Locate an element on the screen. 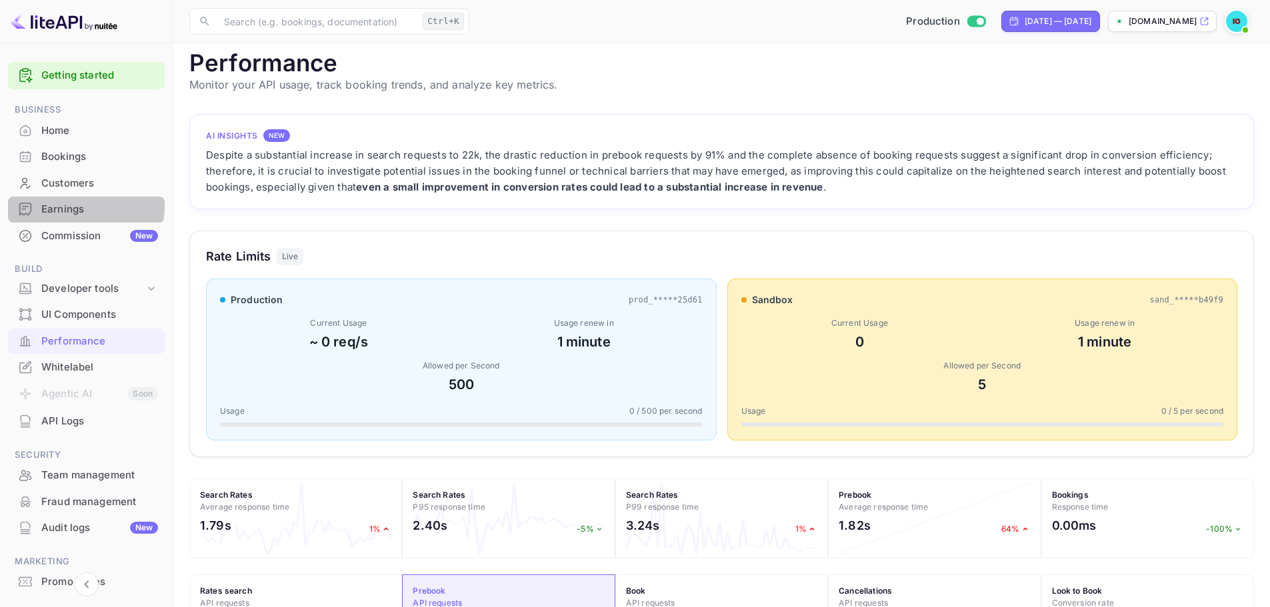  button: Collapse navigation is located at coordinates (87, 585).